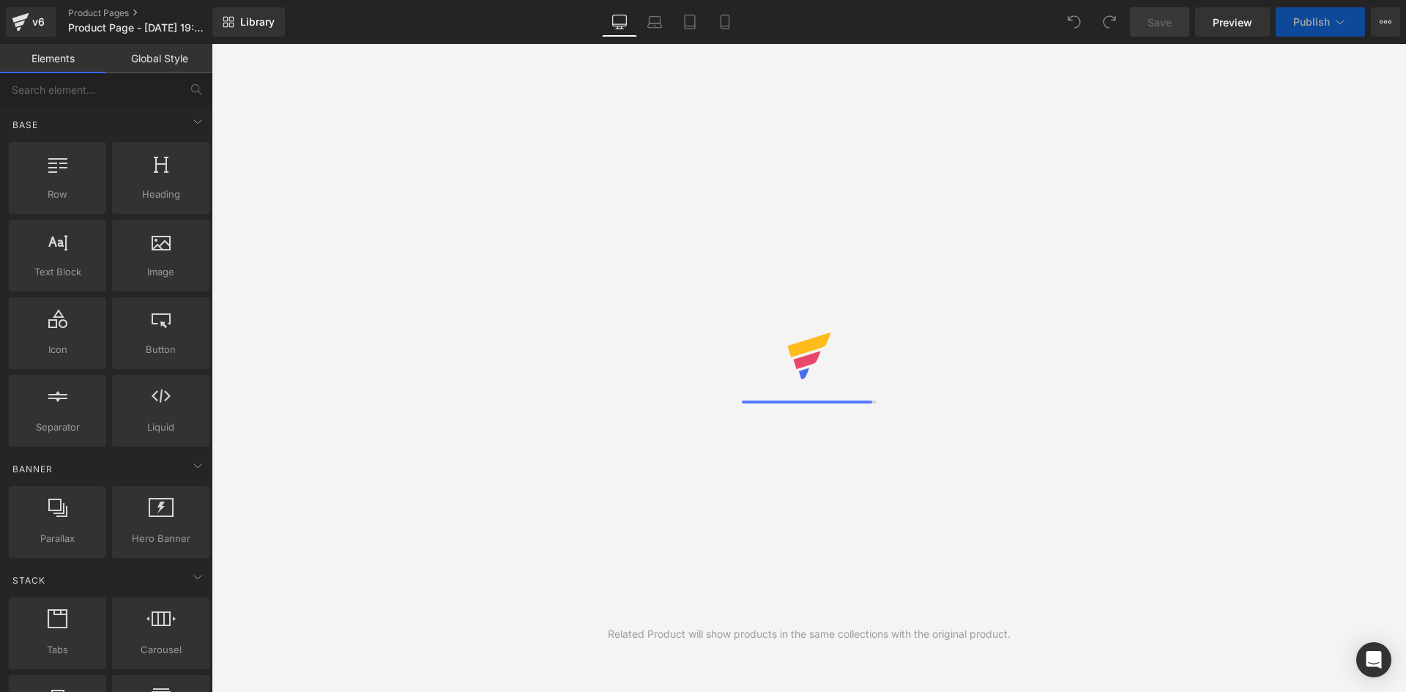 This screenshot has height=692, width=1406. Describe the element at coordinates (160, 650) in the screenshot. I see `span: Carousel` at that location.